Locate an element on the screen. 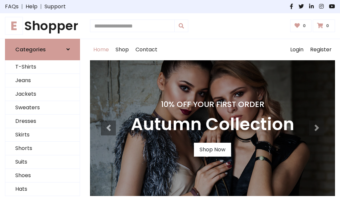 The image size is (340, 200). a: Dresses is located at coordinates (42, 121).